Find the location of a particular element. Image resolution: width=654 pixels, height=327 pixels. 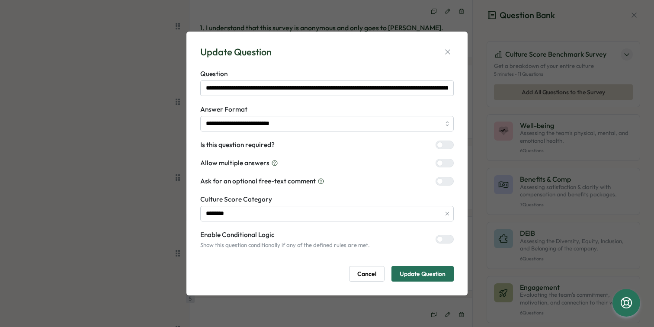

p: Show this question conditionally if any of the defined rules are met. is located at coordinates (285, 245).